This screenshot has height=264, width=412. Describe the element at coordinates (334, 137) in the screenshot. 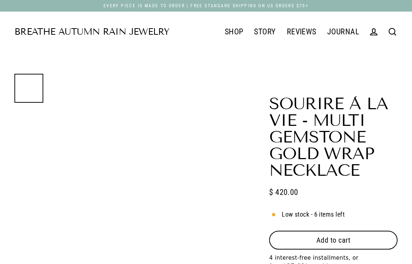

I see `h1: Sourire à la Vie - Multi Gemstone Gold Wrap Necklace` at that location.